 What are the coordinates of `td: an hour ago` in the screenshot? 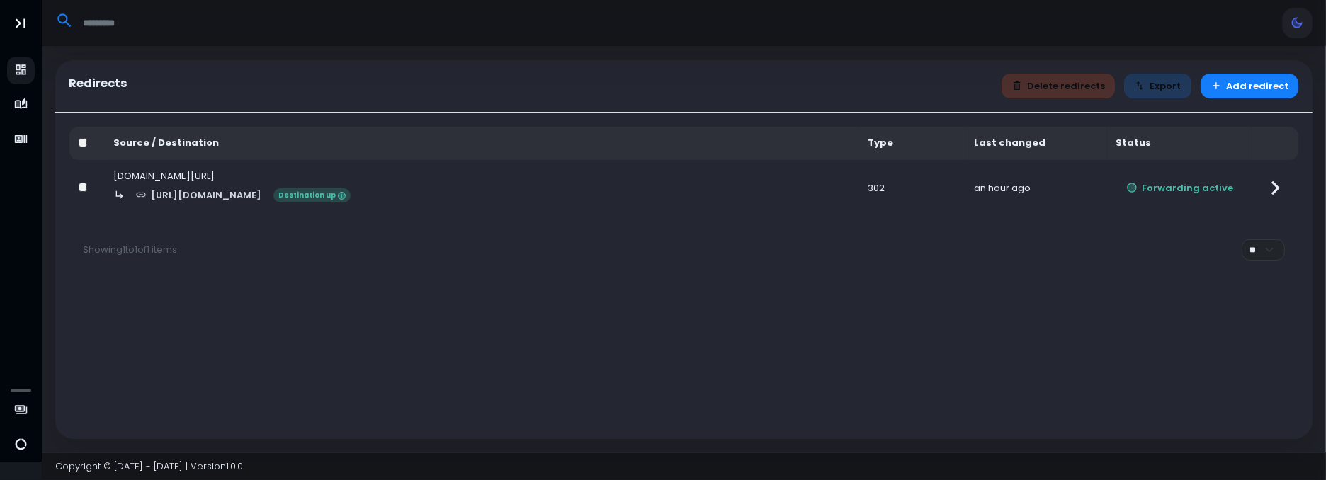 It's located at (1036, 188).